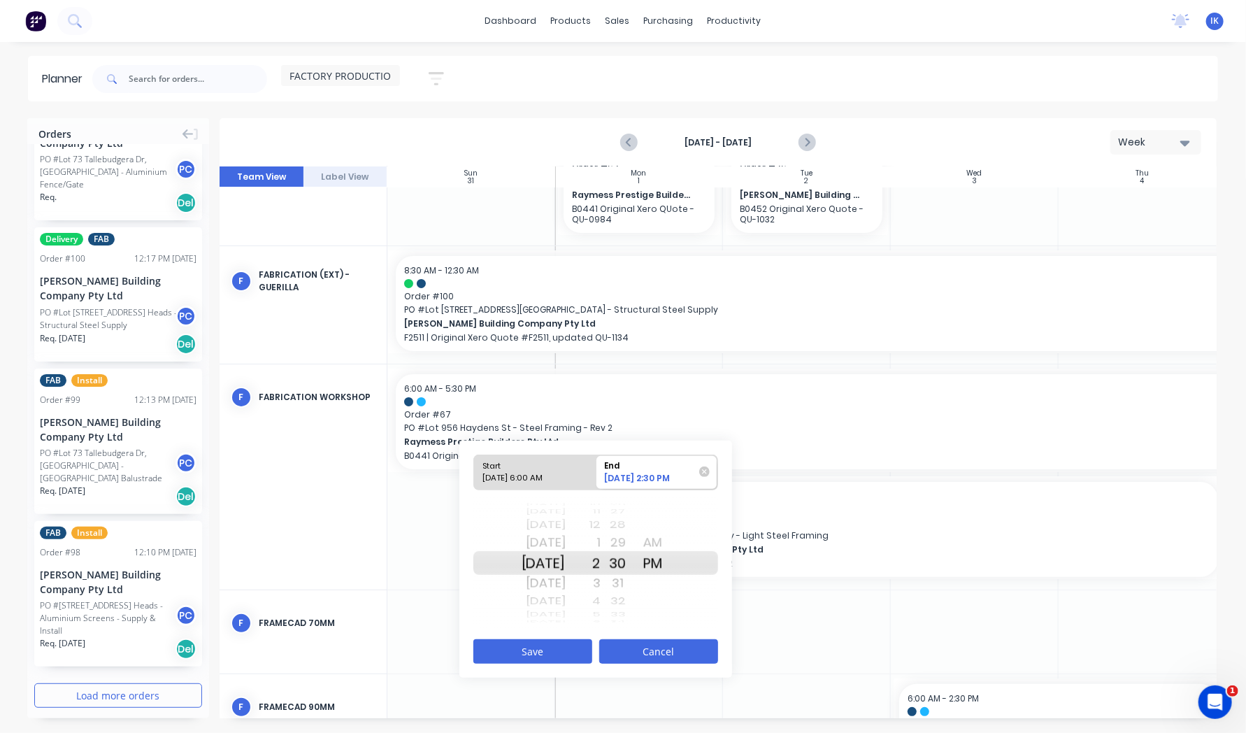  What do you see at coordinates (261, 177) in the screenshot?
I see `button: Team View` at bounding box center [261, 177].